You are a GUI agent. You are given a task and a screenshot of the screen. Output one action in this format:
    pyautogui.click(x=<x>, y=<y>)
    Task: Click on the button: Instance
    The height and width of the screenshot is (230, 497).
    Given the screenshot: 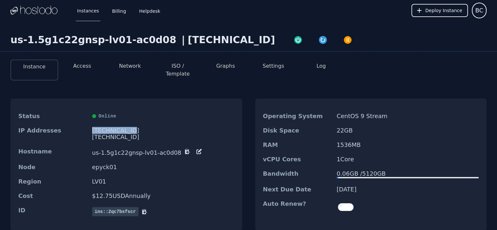 What is the action you would take?
    pyautogui.click(x=34, y=67)
    